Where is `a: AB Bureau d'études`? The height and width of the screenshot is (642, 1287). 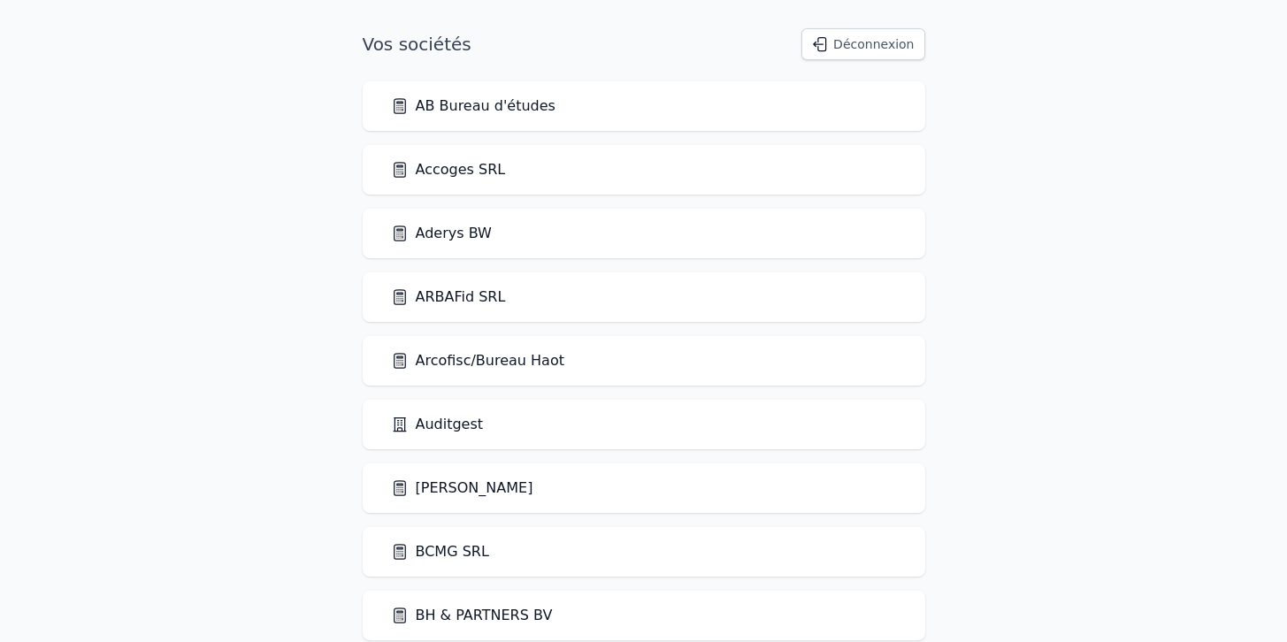 a: AB Bureau d'études is located at coordinates (473, 106).